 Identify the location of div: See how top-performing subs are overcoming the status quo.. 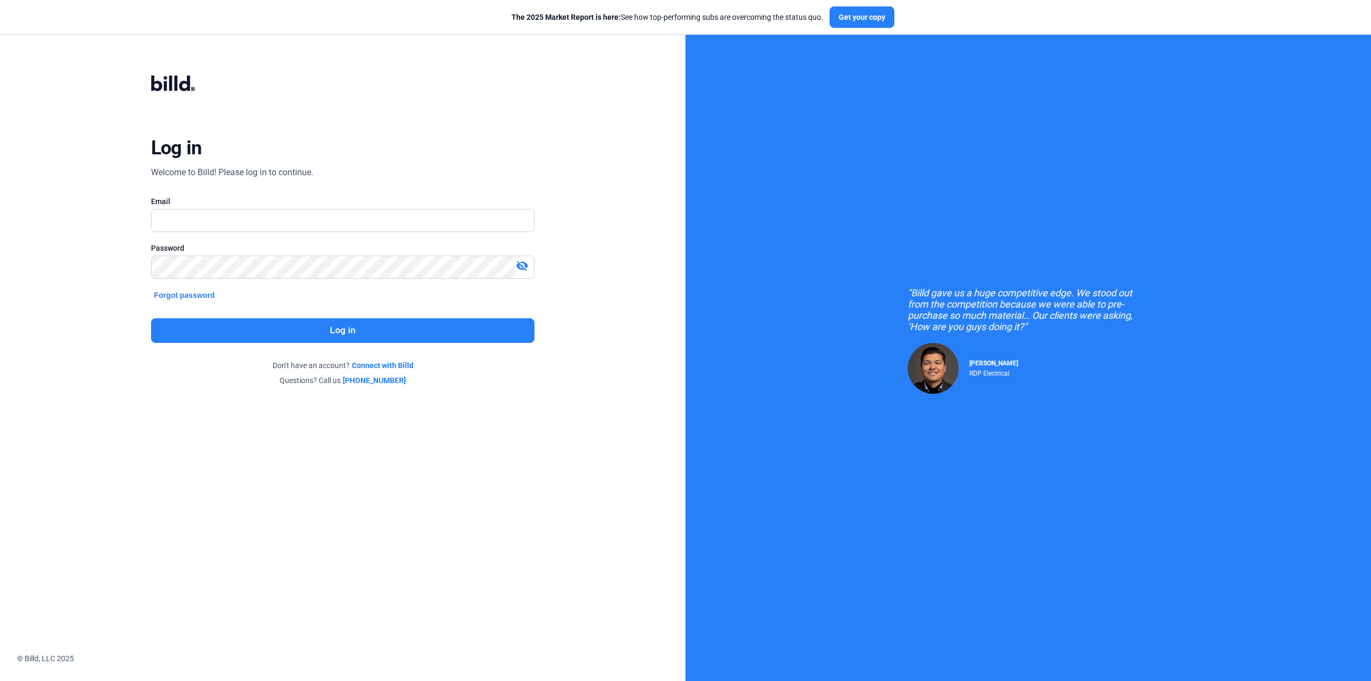
(667, 17).